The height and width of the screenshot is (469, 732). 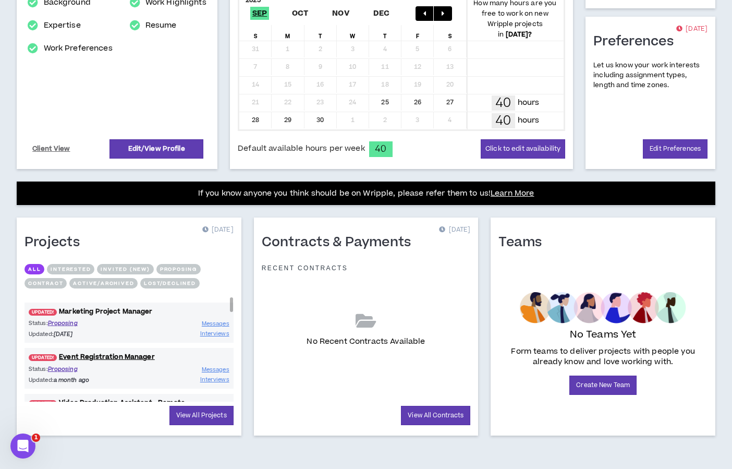 What do you see at coordinates (435, 415) in the screenshot?
I see `a: View All Contracts` at bounding box center [435, 415].